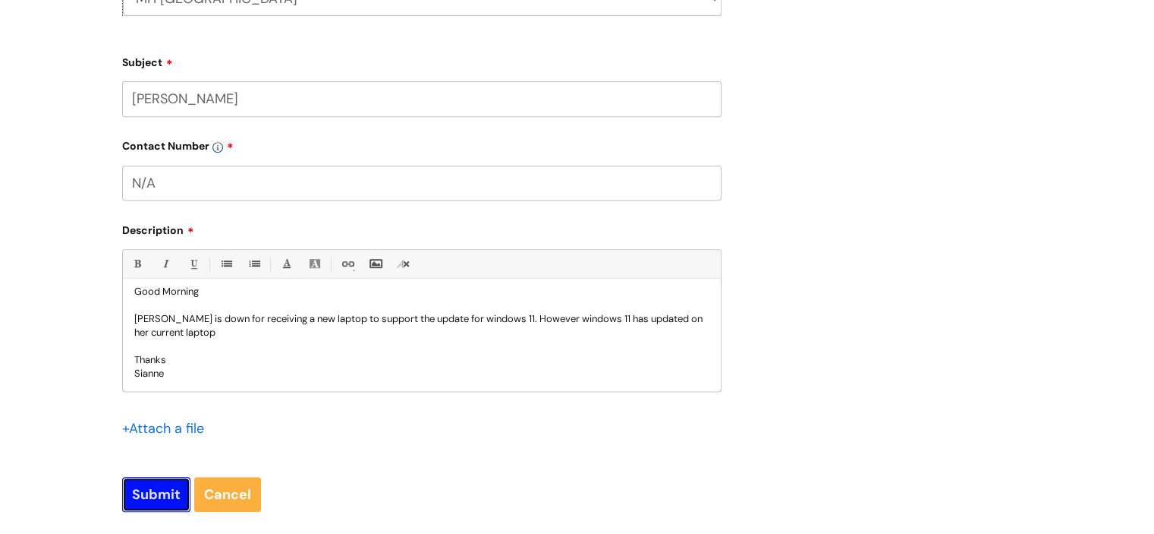  What do you see at coordinates (228, 494) in the screenshot?
I see `a: Cancel` at bounding box center [228, 494].